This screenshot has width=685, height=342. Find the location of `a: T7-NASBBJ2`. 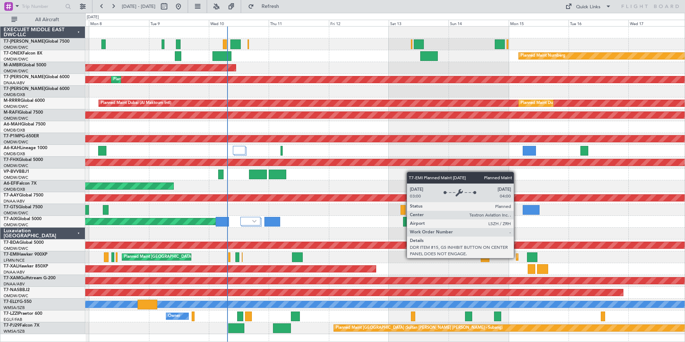

a: T7-NASBBJ2 is located at coordinates (16, 290).